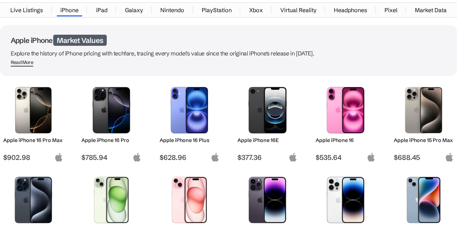 This screenshot has width=457, height=225. I want to click on a: iPhone, so click(69, 10).